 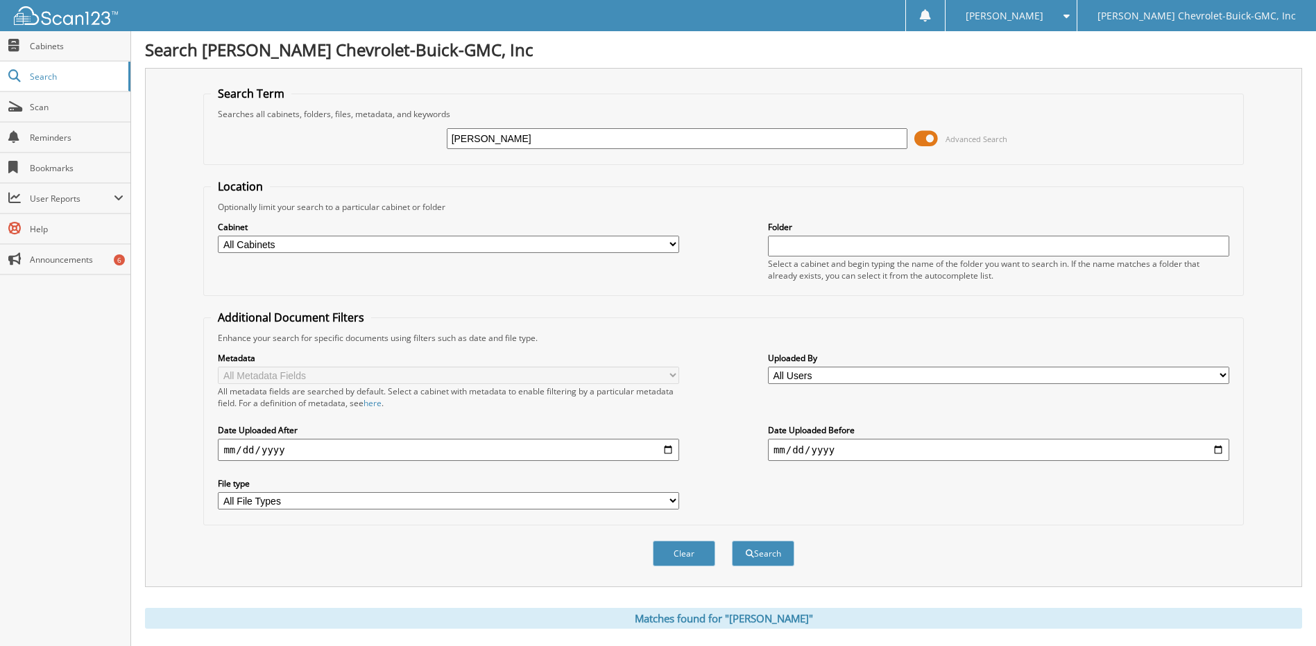 I want to click on label: Cabinet, so click(x=448, y=227).